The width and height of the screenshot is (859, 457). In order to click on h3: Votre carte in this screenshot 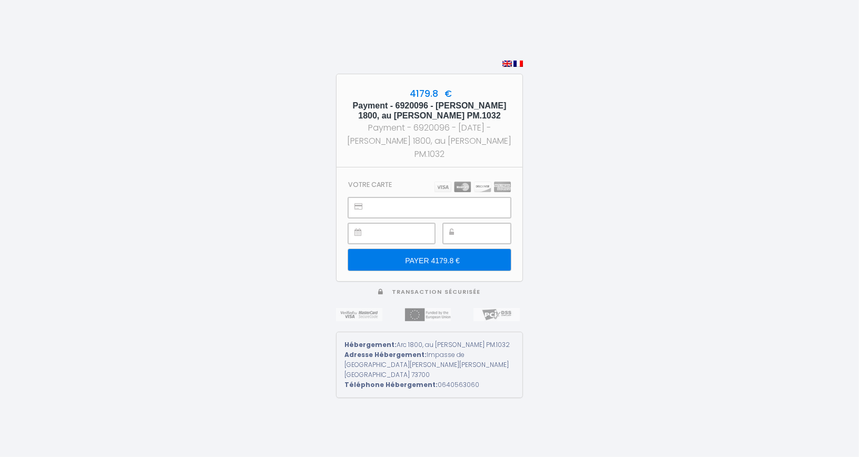, I will do `click(370, 184)`.